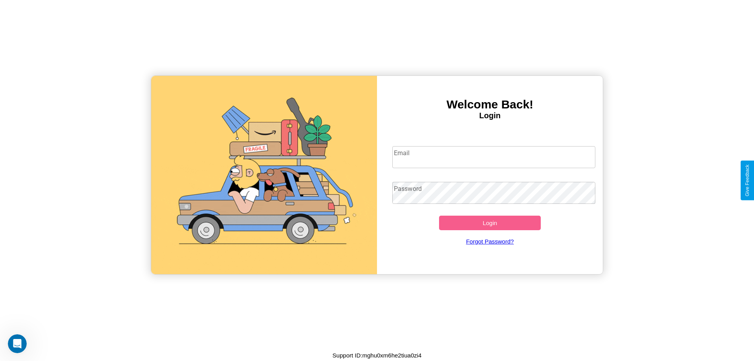 The image size is (754, 361). I want to click on button: Login, so click(489, 223).